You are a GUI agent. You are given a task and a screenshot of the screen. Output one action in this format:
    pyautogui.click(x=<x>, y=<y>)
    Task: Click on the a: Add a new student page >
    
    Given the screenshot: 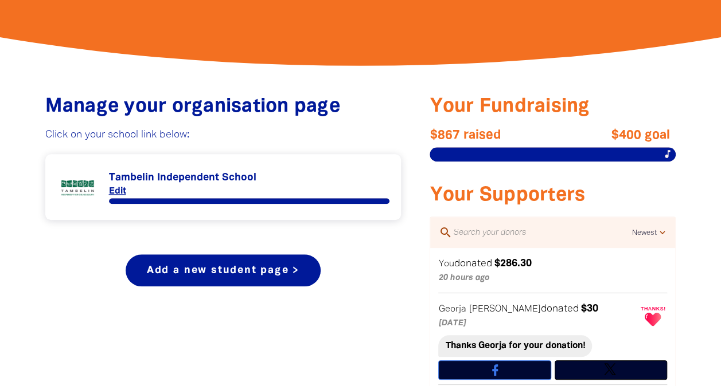 What is the action you would take?
    pyautogui.click(x=223, y=271)
    